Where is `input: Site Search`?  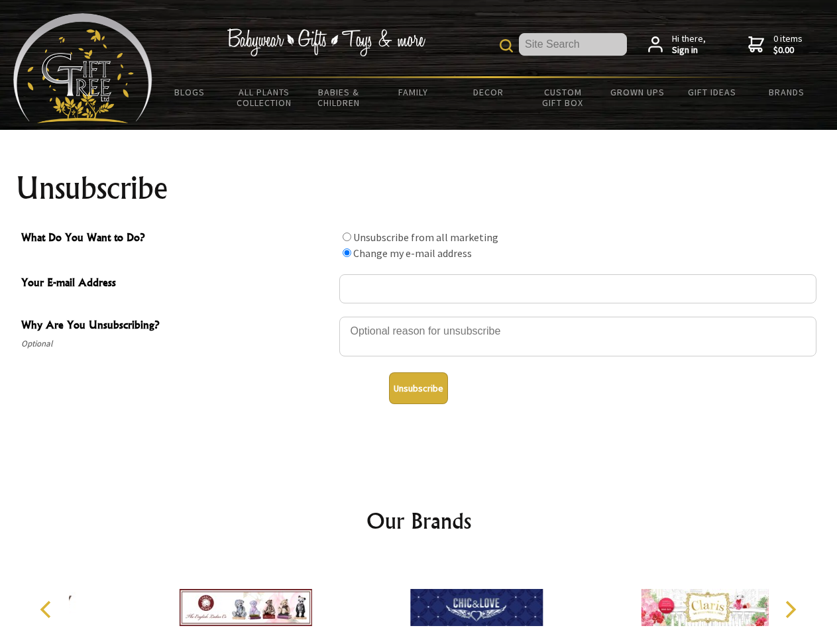 input: Site Search is located at coordinates (573, 44).